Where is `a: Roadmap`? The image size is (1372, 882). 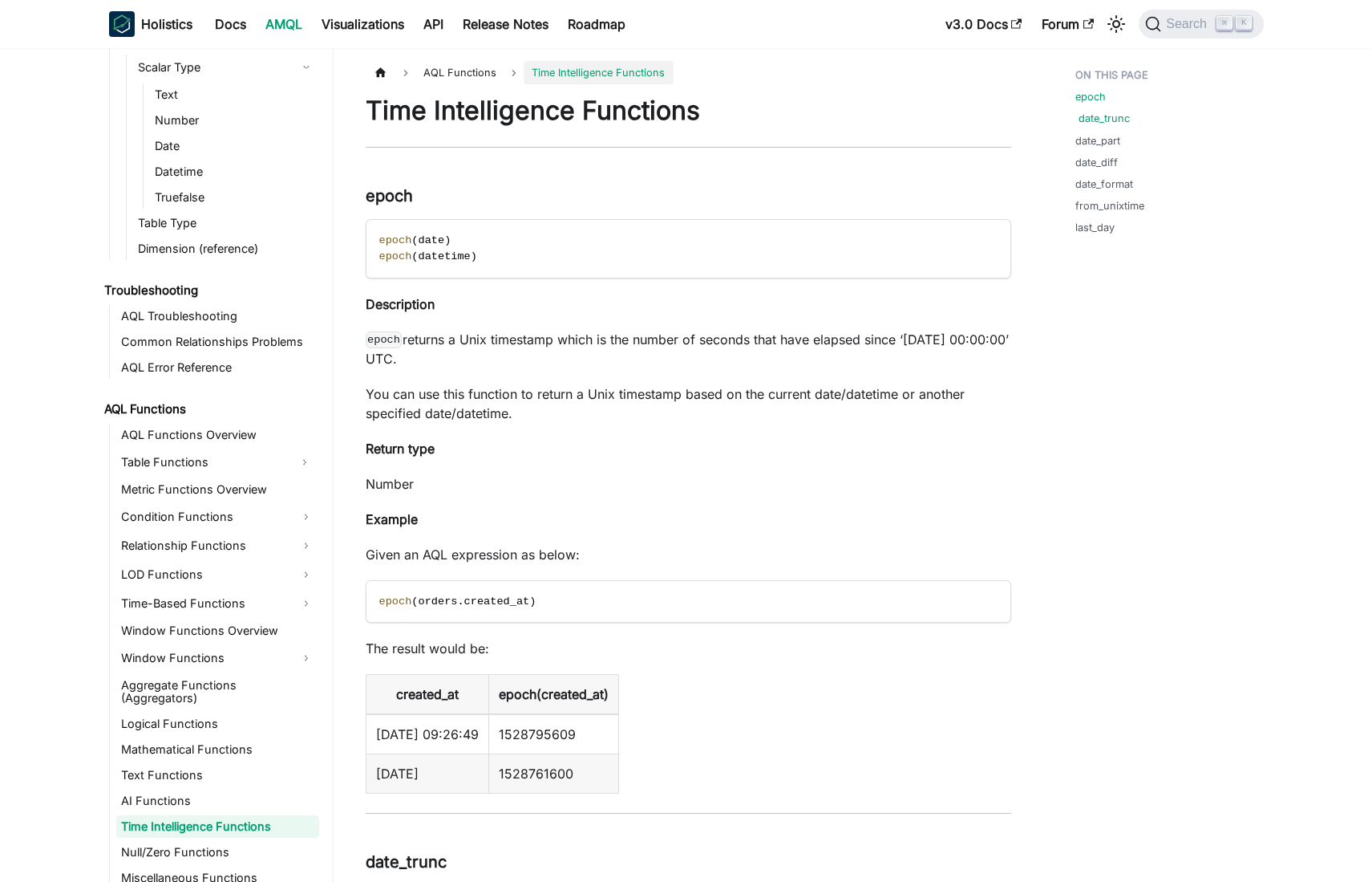 a: Roadmap is located at coordinates (597, 24).